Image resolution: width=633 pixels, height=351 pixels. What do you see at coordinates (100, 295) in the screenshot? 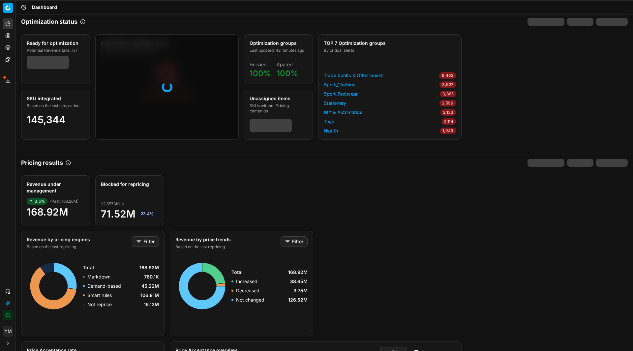
I see `p: Smart rules` at bounding box center [100, 295].